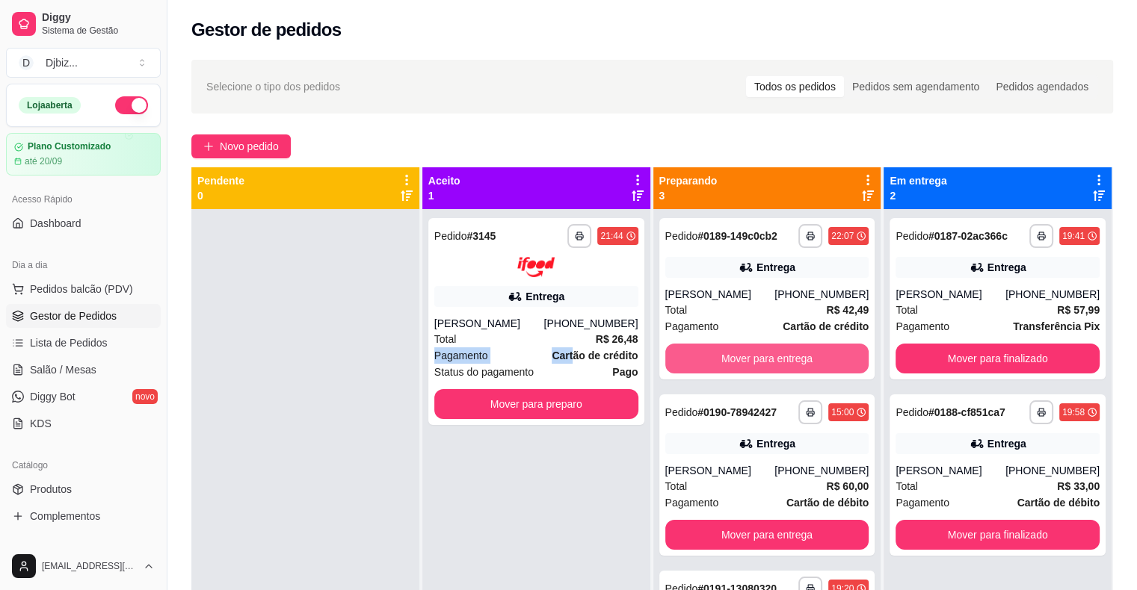  What do you see at coordinates (536, 267) in the screenshot?
I see `img: ifood` at bounding box center [536, 267].